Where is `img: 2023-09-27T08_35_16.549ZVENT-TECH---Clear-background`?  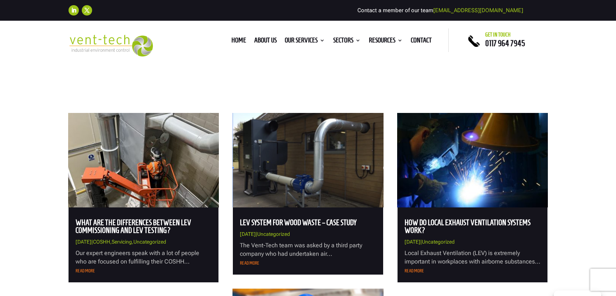 img: 2023-09-27T08_35_16.549ZVENT-TECH---Clear-background is located at coordinates (111, 45).